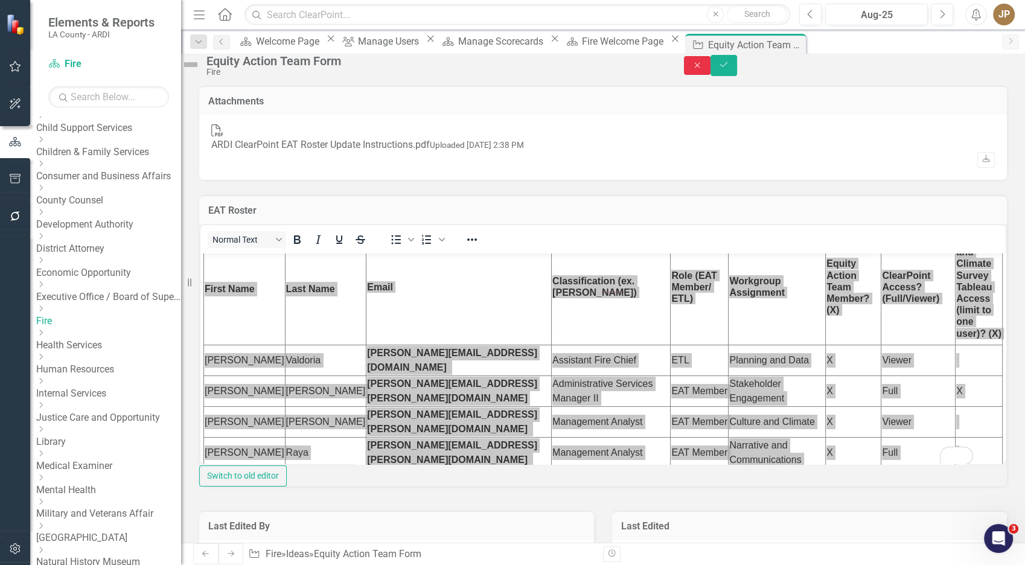 The image size is (1025, 565). What do you see at coordinates (360, 240) in the screenshot?
I see `button: Strikethrough` at bounding box center [360, 240].